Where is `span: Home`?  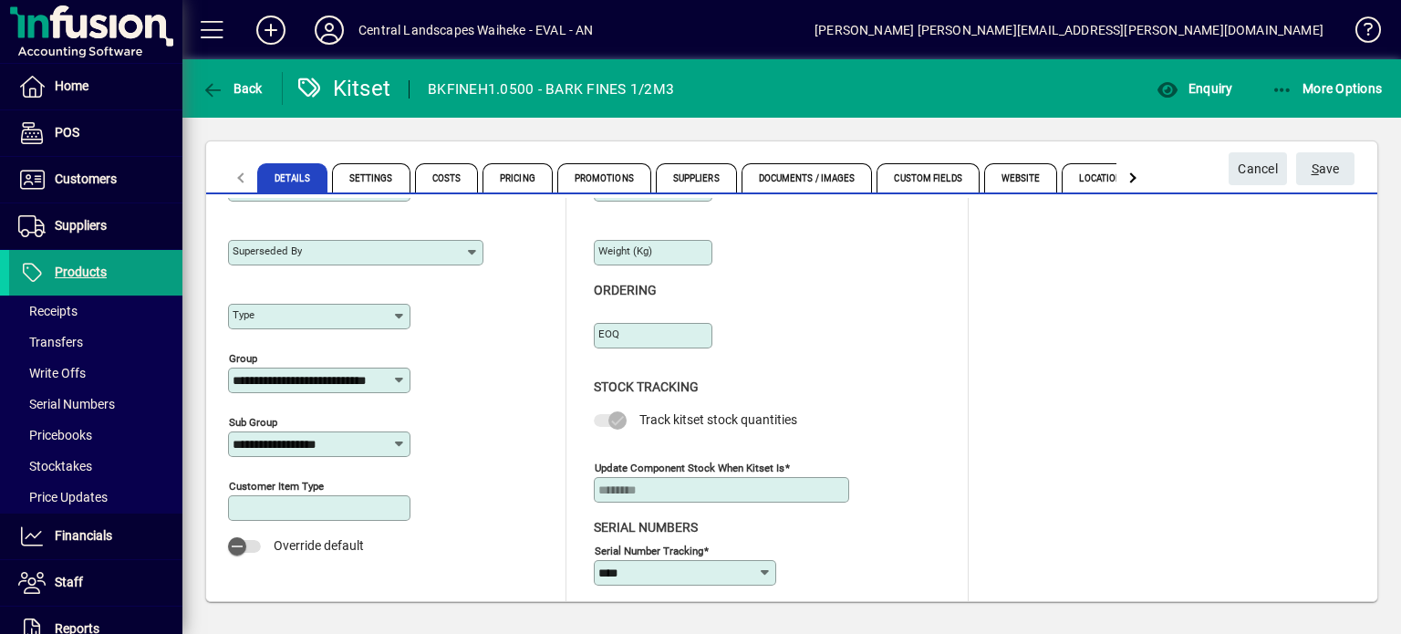
span: Home is located at coordinates (71, 86).